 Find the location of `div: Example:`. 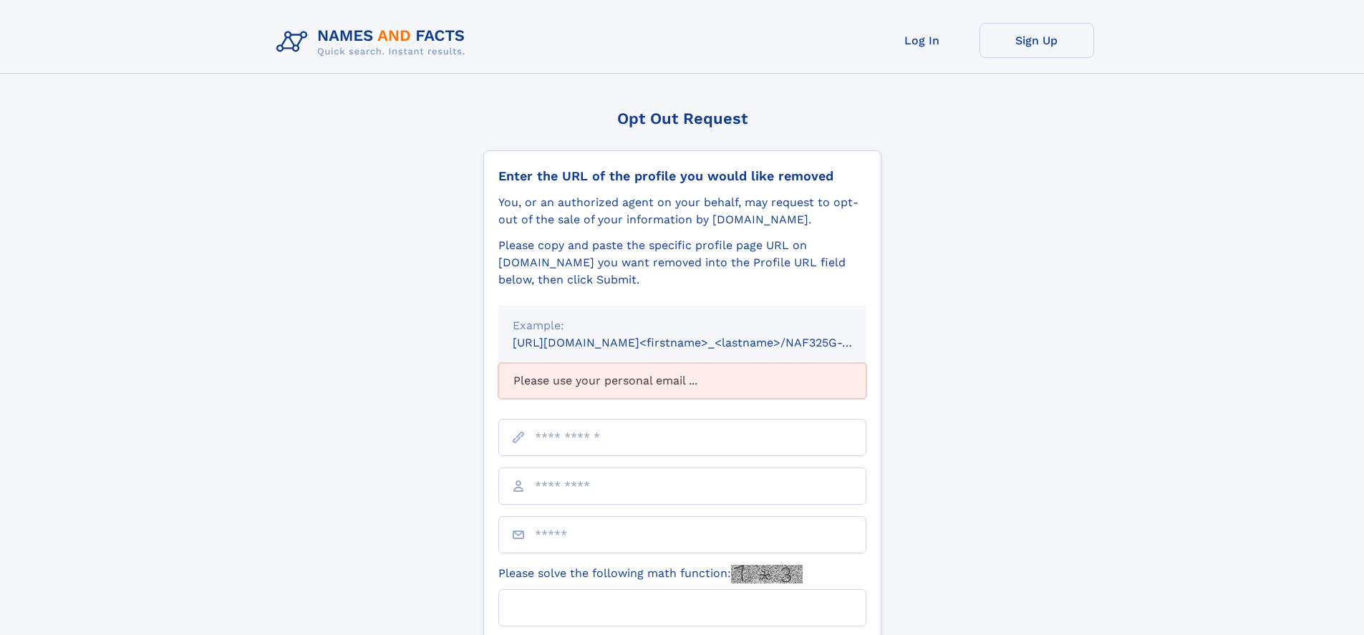

div: Example: is located at coordinates (682, 326).